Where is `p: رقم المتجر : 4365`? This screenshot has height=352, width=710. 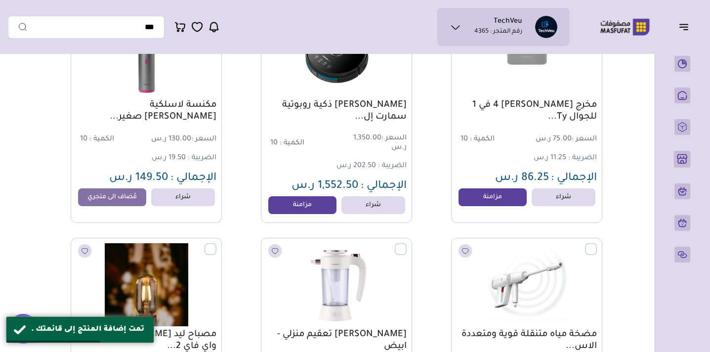
p: رقم المتجر : 4365 is located at coordinates (498, 32).